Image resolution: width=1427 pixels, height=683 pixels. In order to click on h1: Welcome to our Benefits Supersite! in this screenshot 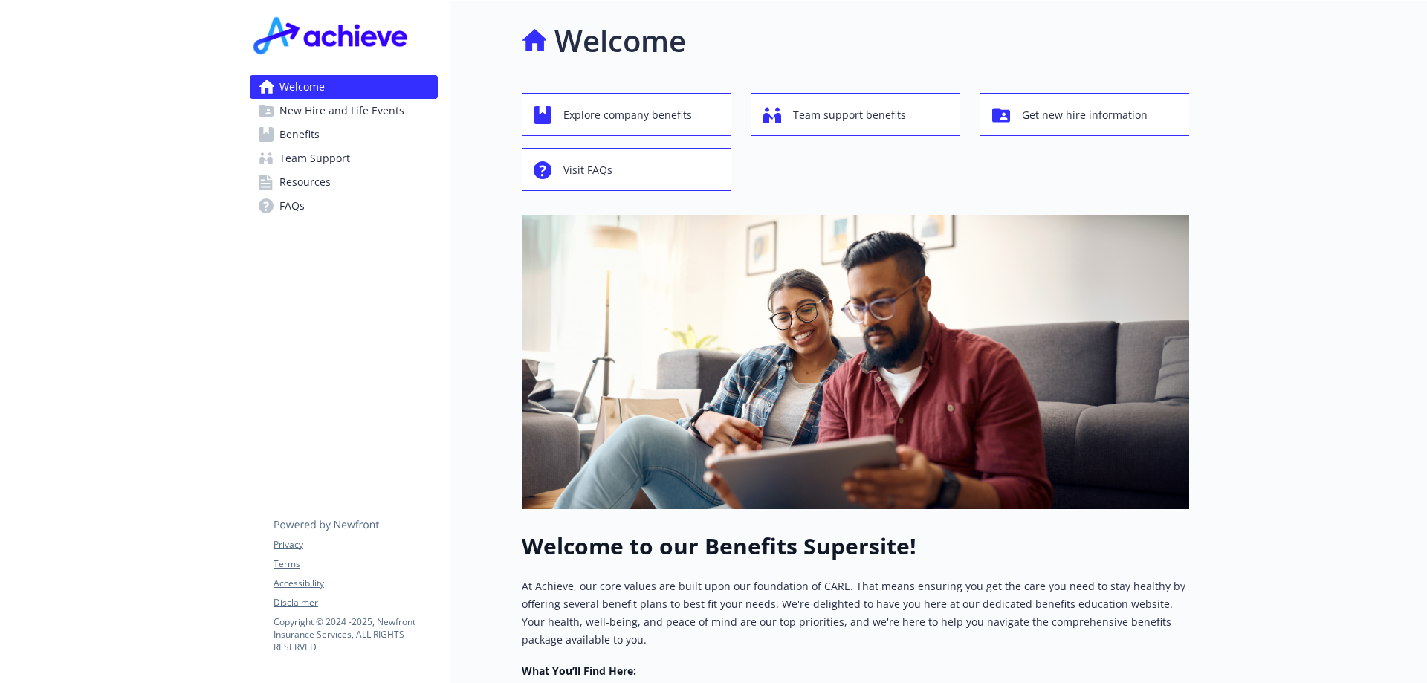, I will do `click(856, 546)`.